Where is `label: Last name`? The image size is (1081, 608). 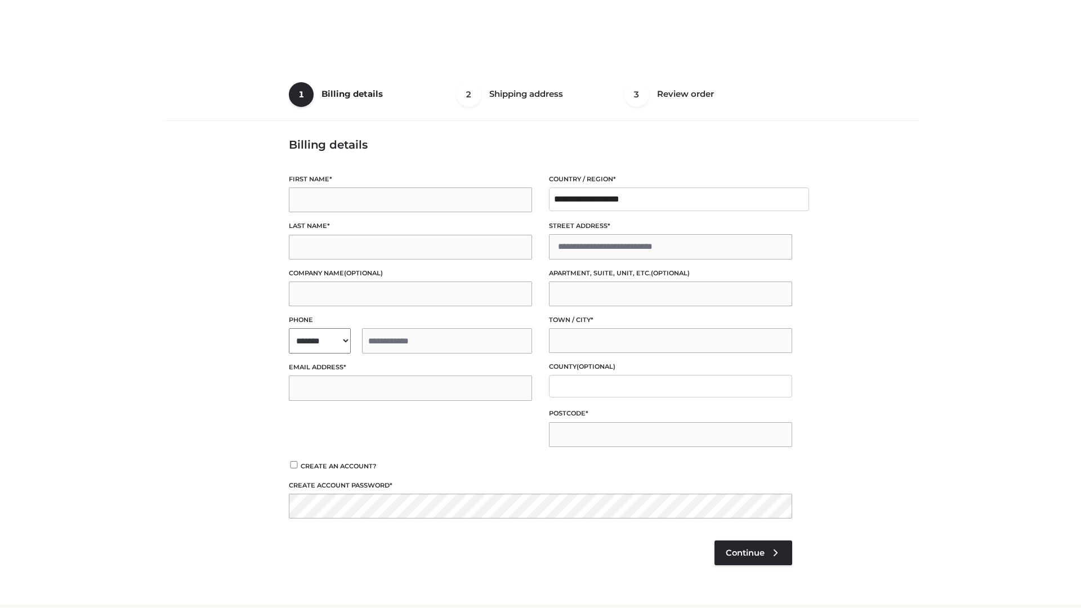
label: Last name is located at coordinates (410, 226).